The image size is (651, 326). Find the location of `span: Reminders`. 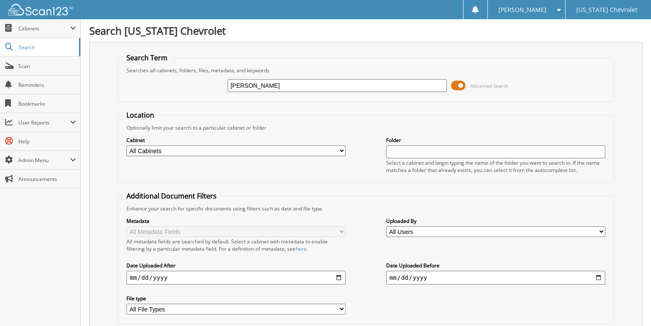

span: Reminders is located at coordinates (47, 85).